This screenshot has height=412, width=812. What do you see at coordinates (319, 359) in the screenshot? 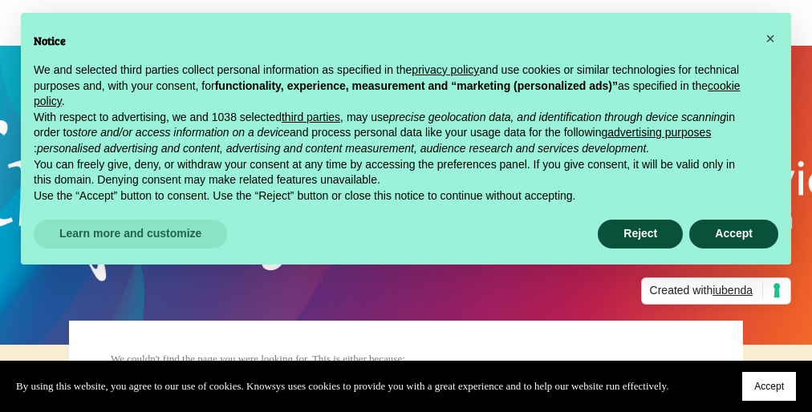
I see `p: We couldn't find the page you were looking for. This is either because:` at bounding box center [319, 359].